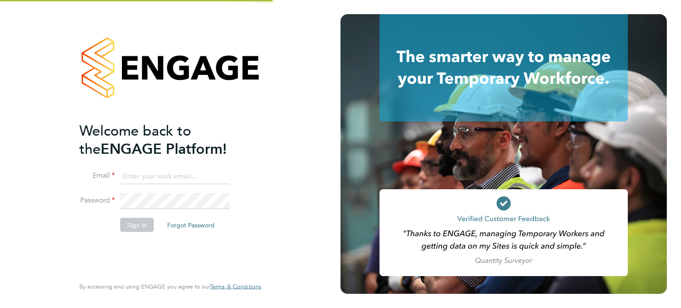  What do you see at coordinates (97, 176) in the screenshot?
I see `label: Email` at bounding box center [97, 176].